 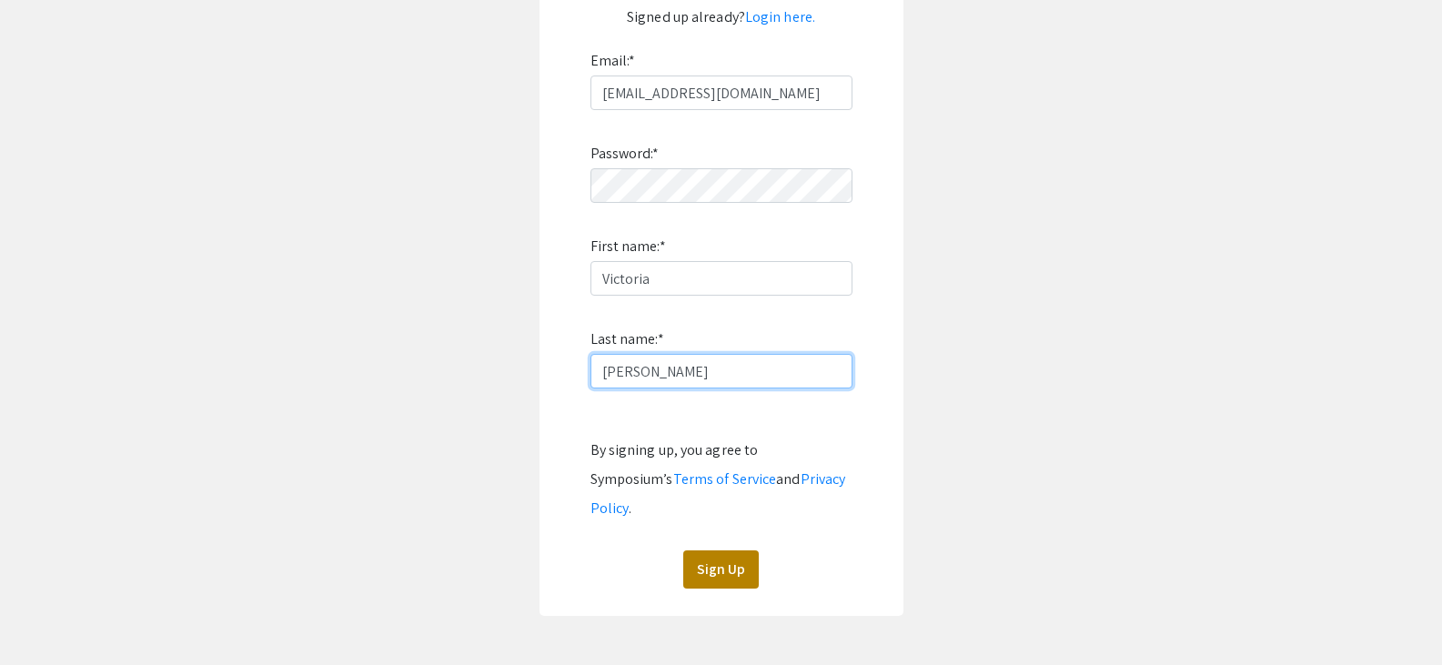 I want to click on a: Login here., so click(x=780, y=16).